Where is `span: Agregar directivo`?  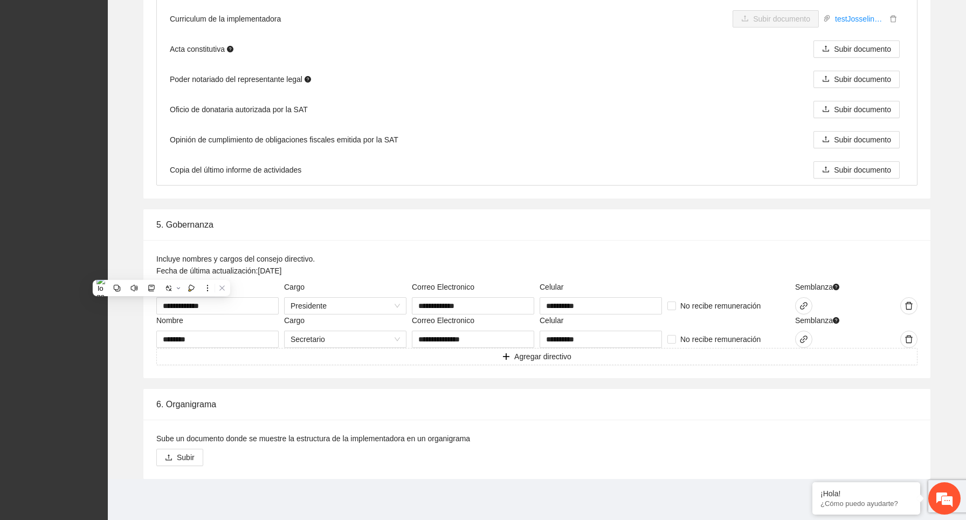 span: Agregar directivo is located at coordinates (543, 356).